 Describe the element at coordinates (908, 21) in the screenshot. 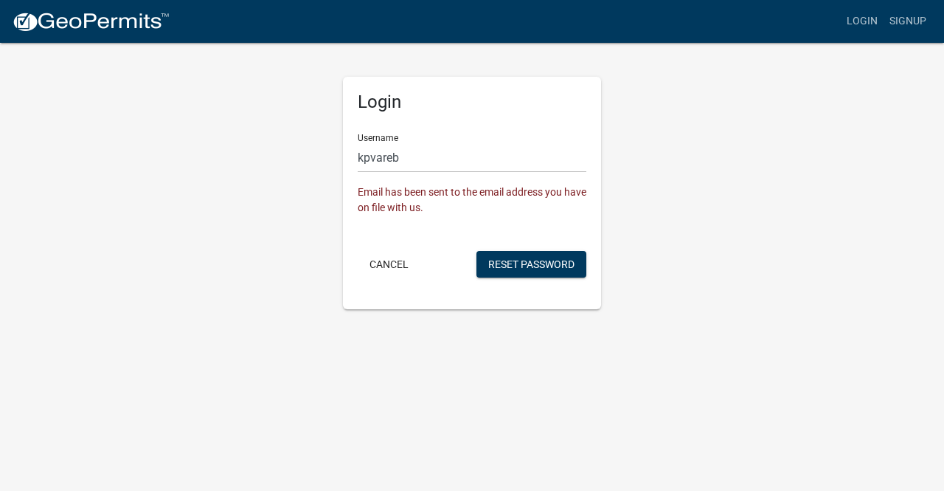

I see `a: Signup` at that location.